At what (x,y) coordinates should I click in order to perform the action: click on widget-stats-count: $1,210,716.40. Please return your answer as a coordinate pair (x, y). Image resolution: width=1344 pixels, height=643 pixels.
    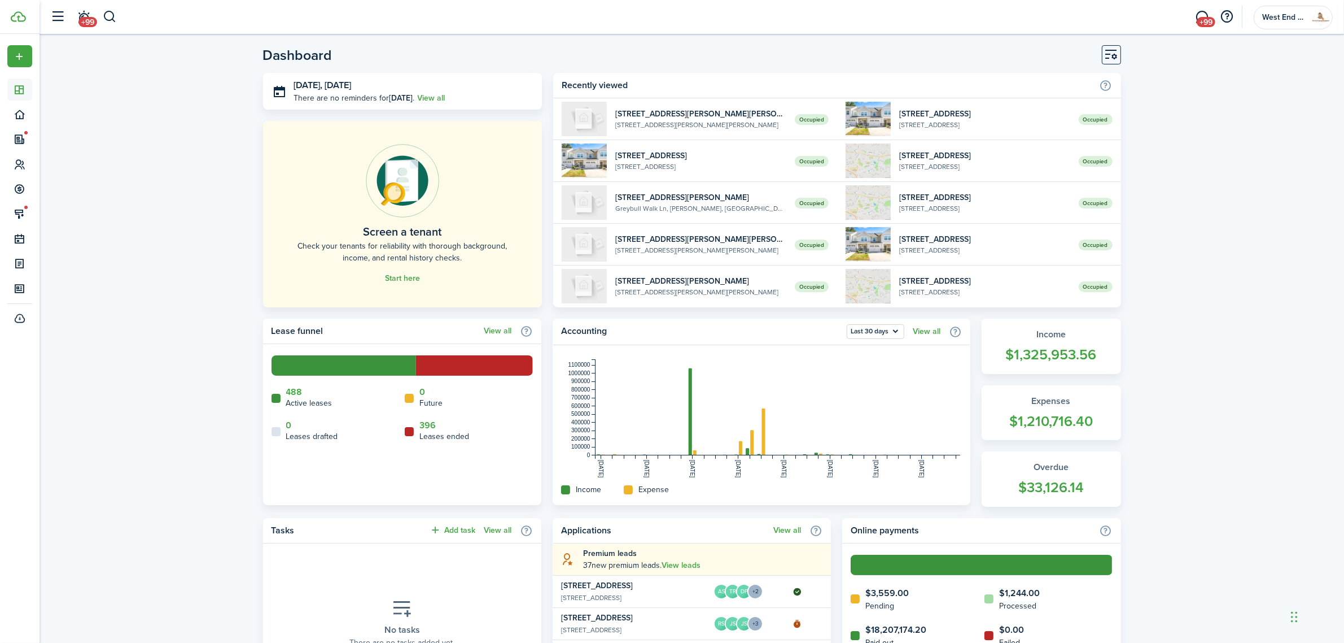
    Looking at the image, I should click on (1051, 421).